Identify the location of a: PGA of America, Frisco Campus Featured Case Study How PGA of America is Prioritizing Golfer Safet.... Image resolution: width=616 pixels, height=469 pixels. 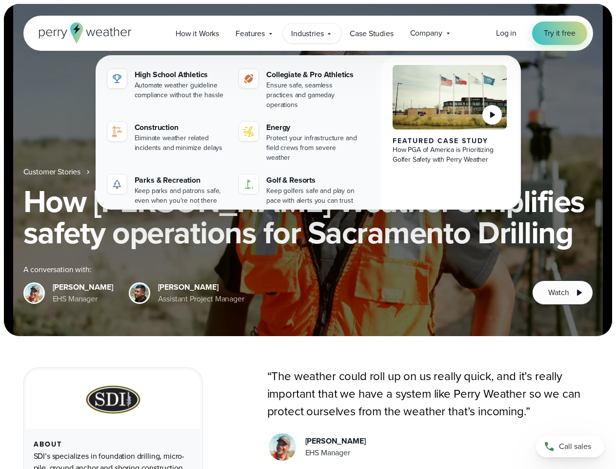
(450, 137).